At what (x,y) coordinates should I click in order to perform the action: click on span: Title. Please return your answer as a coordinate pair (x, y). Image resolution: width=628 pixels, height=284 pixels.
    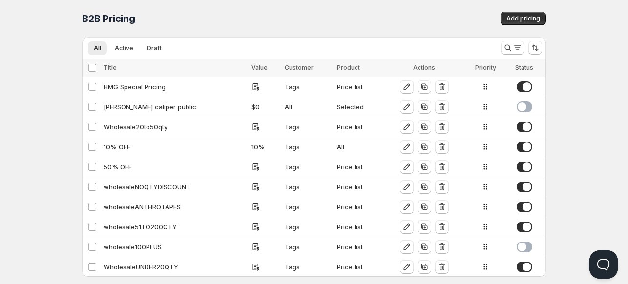
    Looking at the image, I should click on (110, 67).